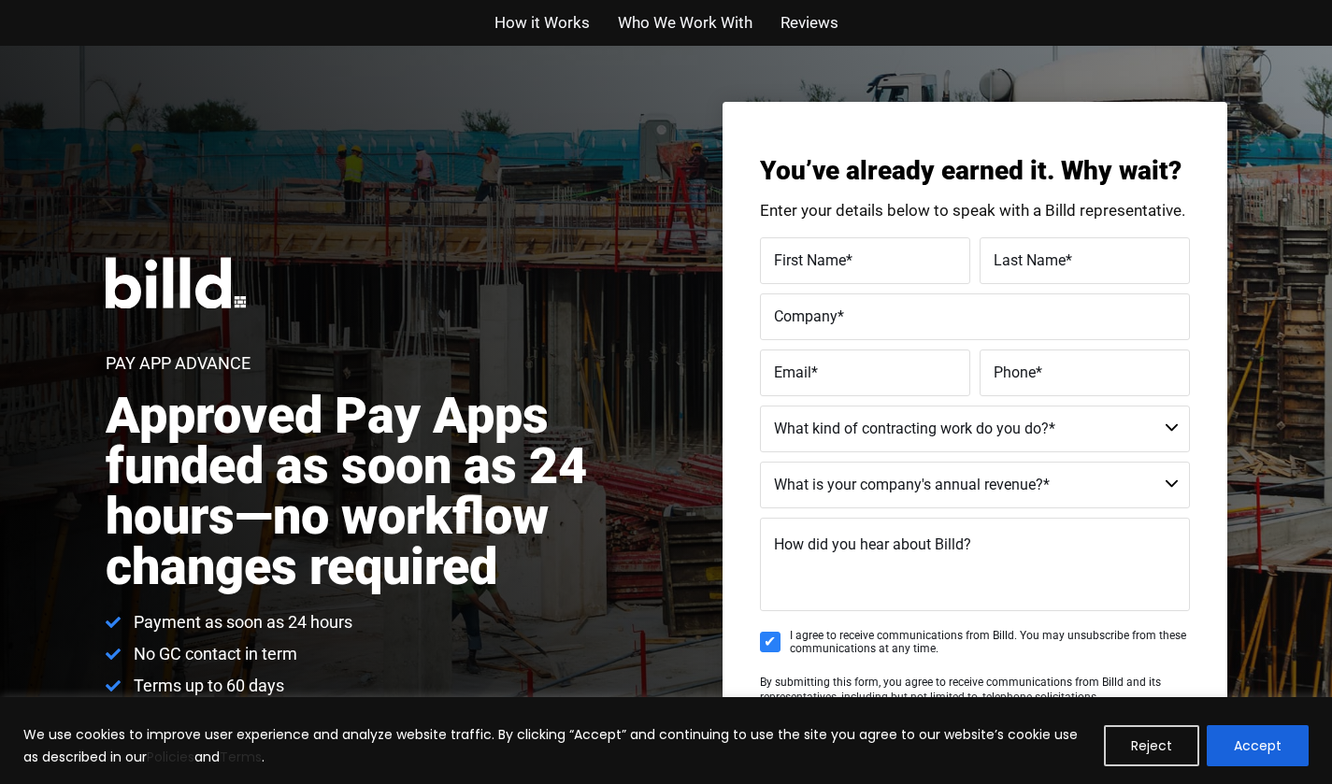 The height and width of the screenshot is (784, 1332). I want to click on a: How it Works, so click(542, 22).